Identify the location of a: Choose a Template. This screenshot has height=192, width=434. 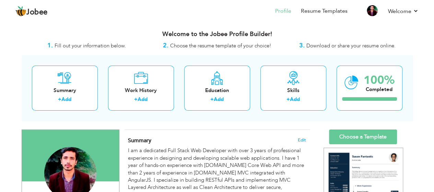
(363, 137).